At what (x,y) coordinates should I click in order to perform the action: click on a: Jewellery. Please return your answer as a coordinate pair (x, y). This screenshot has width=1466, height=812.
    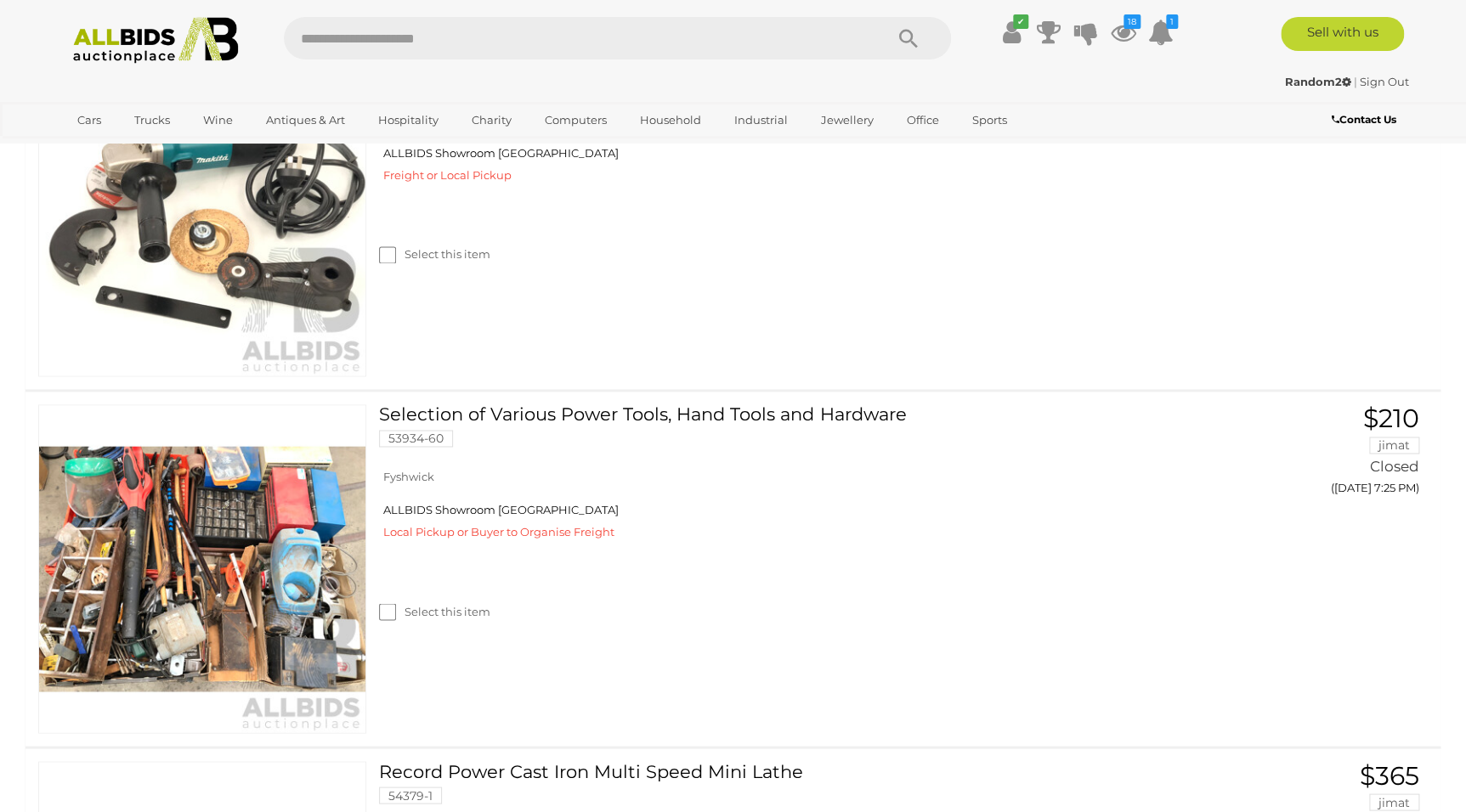
    Looking at the image, I should click on (847, 120).